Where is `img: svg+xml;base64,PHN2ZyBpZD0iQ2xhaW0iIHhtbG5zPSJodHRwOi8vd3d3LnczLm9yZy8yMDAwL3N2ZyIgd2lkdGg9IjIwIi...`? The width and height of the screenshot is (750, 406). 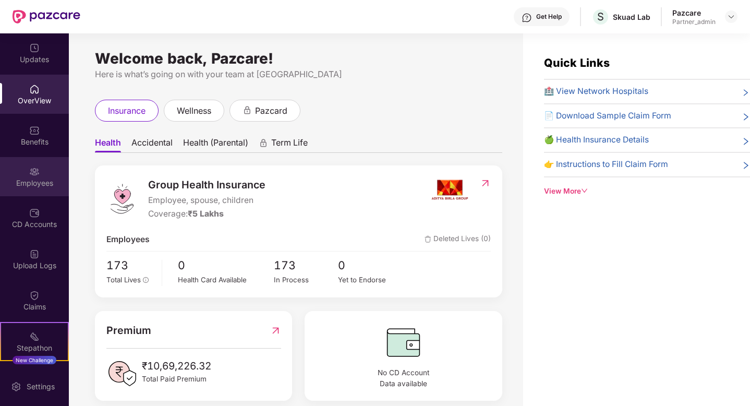 img: svg+xml;base64,PHN2ZyBpZD0iQ2xhaW0iIHhtbG5zPSJodHRwOi8vd3d3LnczLm9yZy8yMDAwL3N2ZyIgd2lkdGg9IjIwIi... is located at coordinates (34, 295).